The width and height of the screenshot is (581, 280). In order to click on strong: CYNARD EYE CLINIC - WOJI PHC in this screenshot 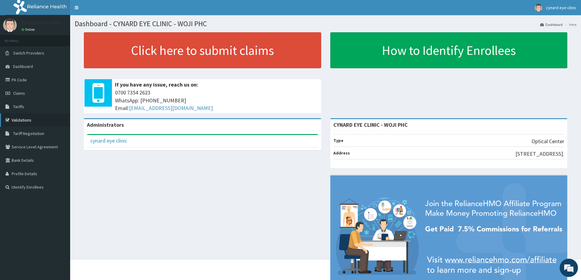, I will do `click(371, 125)`.